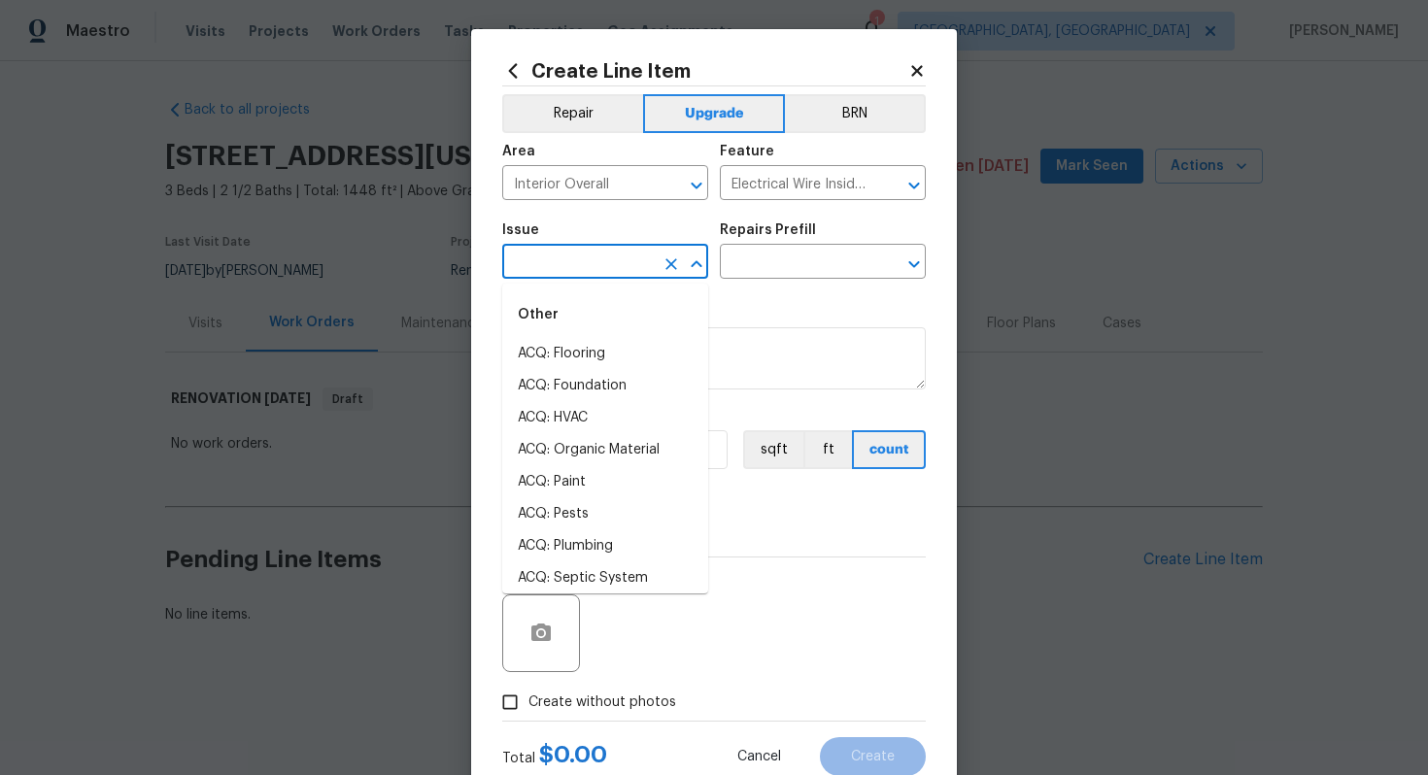 This screenshot has height=775, width=1428. Describe the element at coordinates (759, 757) in the screenshot. I see `span: Cancel` at that location.